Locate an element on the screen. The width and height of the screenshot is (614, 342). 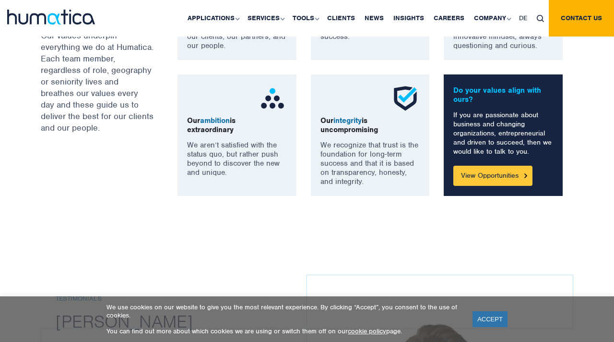
a: ACCEPT is located at coordinates (490, 319).